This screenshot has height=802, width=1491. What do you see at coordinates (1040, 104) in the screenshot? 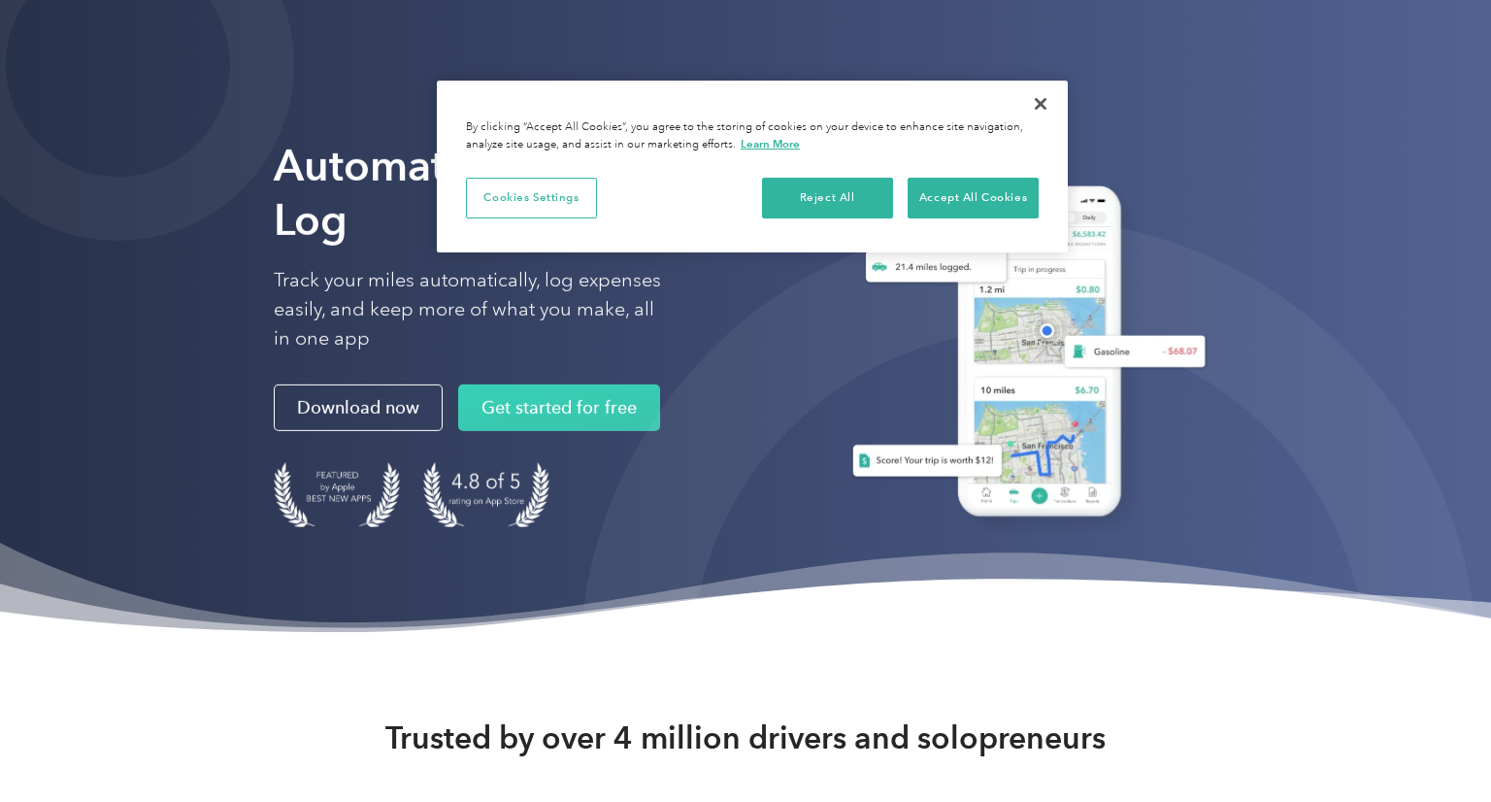
I see `button: Close` at bounding box center [1040, 104].